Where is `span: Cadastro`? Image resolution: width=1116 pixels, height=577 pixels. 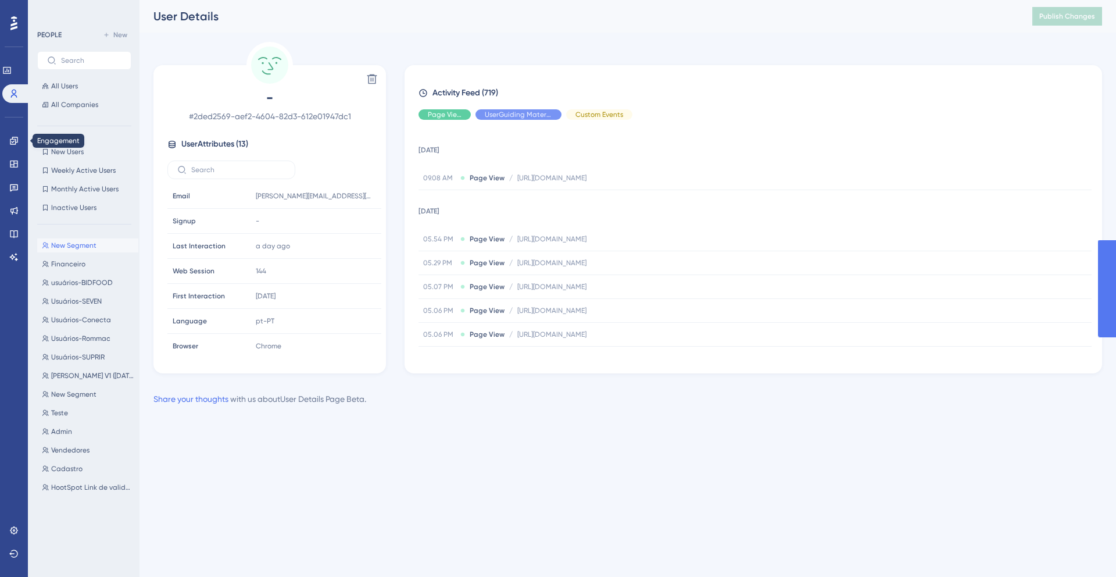
span: Cadastro is located at coordinates (67, 469).